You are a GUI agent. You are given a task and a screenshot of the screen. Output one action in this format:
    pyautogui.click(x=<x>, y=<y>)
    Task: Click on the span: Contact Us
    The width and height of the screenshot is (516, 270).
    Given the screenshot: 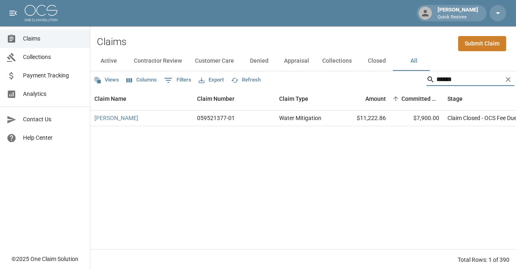 What is the action you would take?
    pyautogui.click(x=53, y=119)
    